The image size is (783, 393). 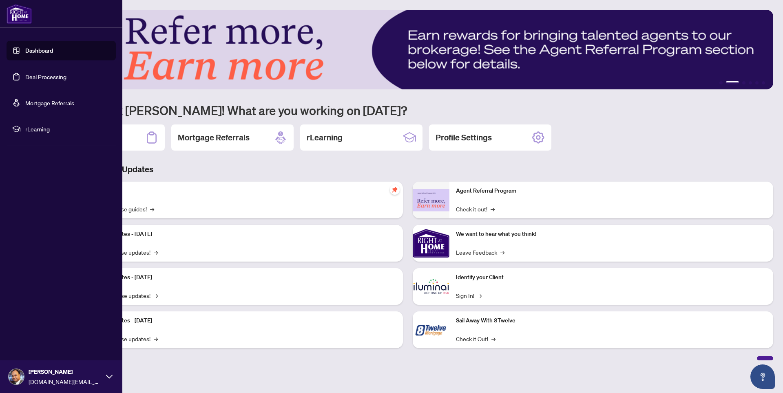 What do you see at coordinates (46, 77) in the screenshot?
I see `a: Deal Processing` at bounding box center [46, 77].